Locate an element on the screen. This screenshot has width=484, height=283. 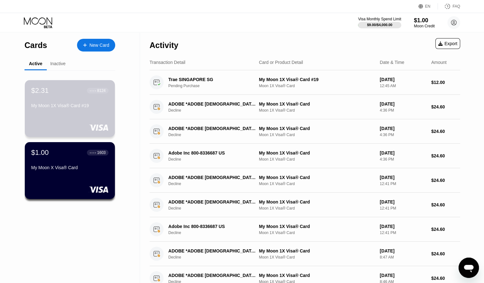
div: $12.00 is located at coordinates (445, 82).